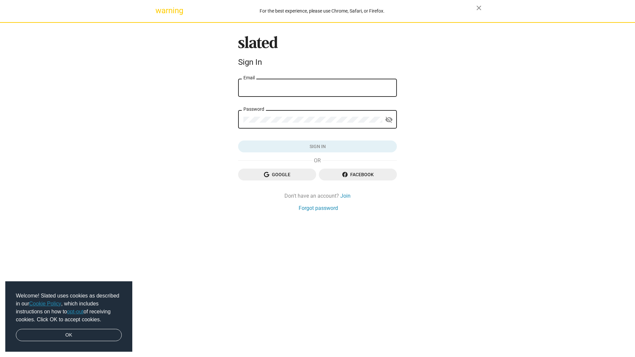 The image size is (635, 357). Describe the element at coordinates (318, 53) in the screenshot. I see `sl-branding: Sign In` at that location.